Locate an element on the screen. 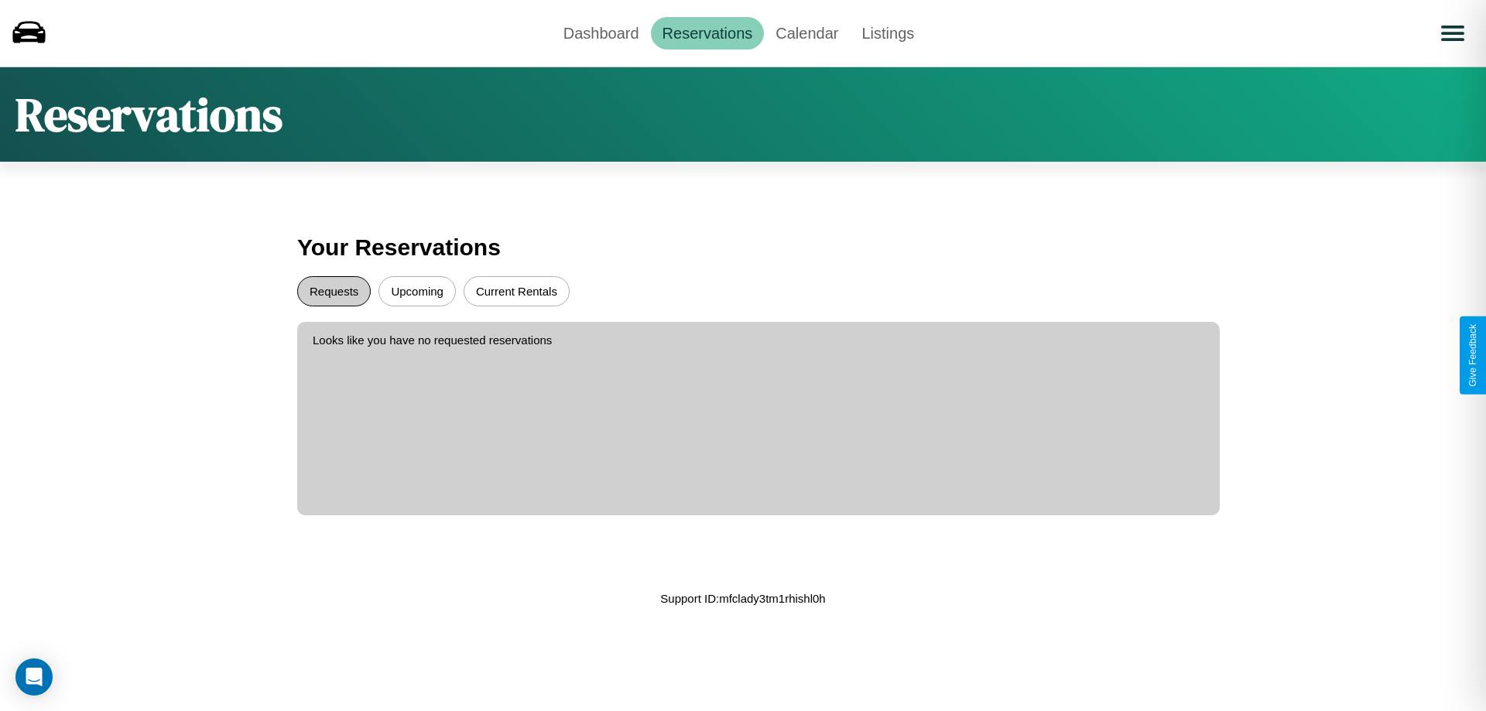 The height and width of the screenshot is (711, 1486). p: Support ID: mfclady3tm1rhishl0h is located at coordinates (742, 598).